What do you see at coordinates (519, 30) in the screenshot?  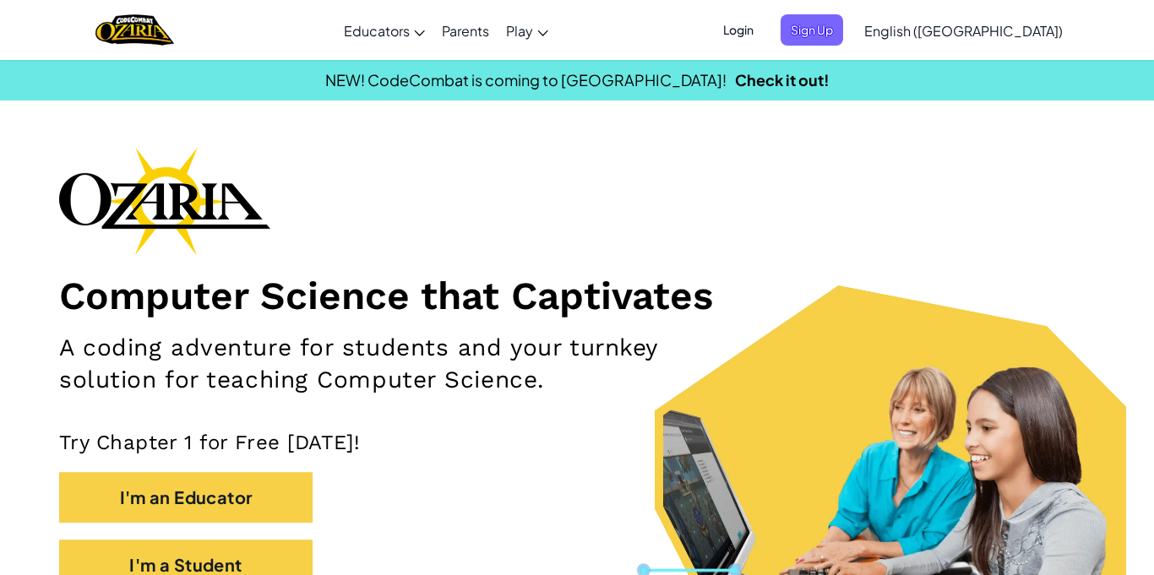 I see `span: Play` at bounding box center [519, 30].